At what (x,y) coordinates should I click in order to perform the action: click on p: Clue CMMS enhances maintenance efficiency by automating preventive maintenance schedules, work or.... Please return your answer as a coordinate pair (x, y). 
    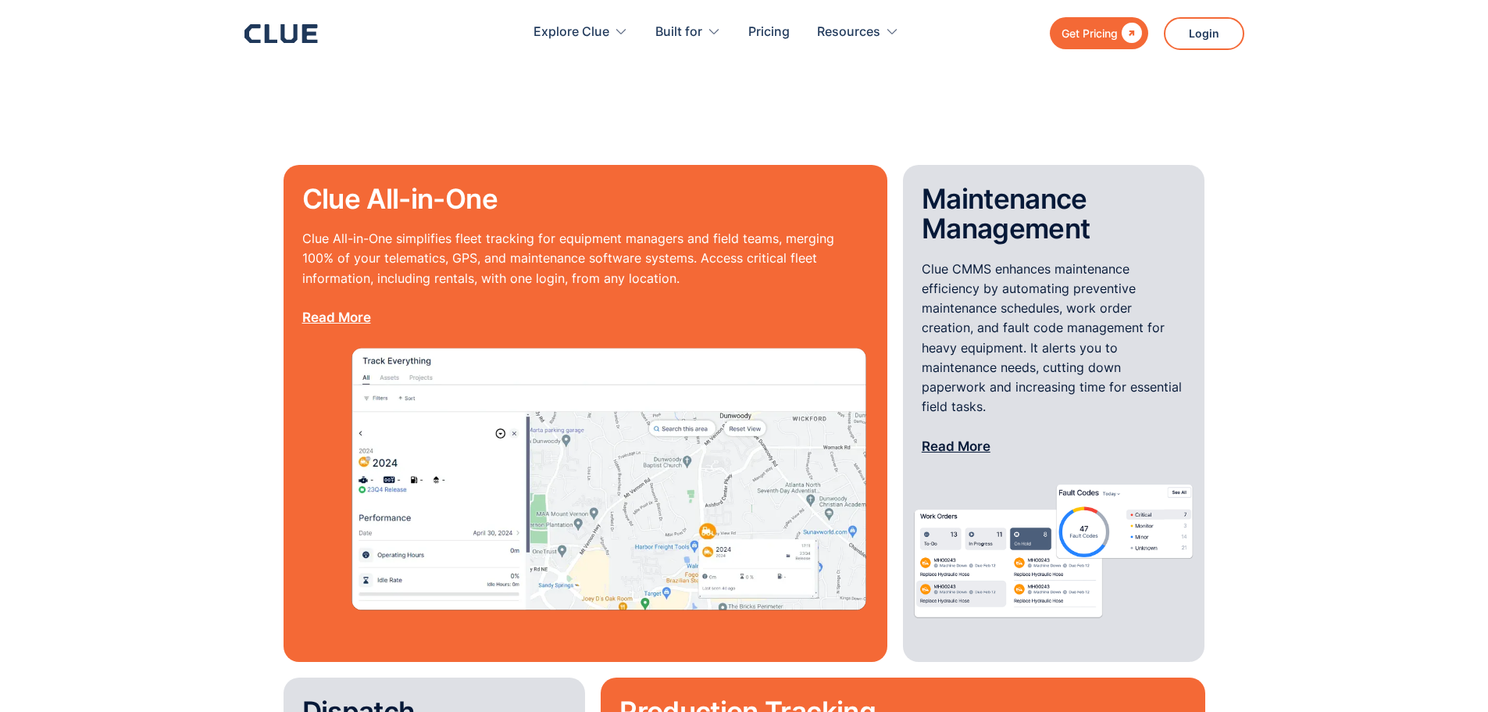
    Looking at the image, I should click on (1054, 358).